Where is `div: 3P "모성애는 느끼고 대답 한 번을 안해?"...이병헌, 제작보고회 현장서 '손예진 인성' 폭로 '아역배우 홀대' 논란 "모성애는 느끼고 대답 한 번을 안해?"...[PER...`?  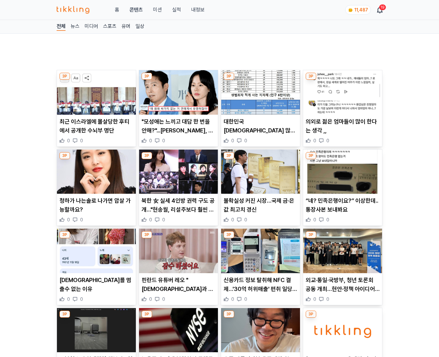
div: 3P "모성애는 느끼고 대답 한 번을 안해?"...이병헌, 제작보고회 현장서 '손예진 인성' 폭로 '아역배우 홀대' 논란 "모성애는 느끼고 대답 한 번을 안해?"...[PER... is located at coordinates (178, 108).